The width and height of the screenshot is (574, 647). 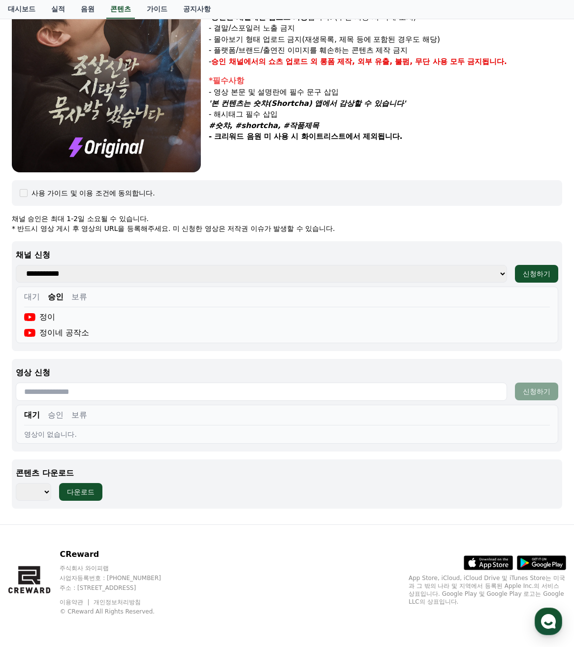 I want to click on strong: 승인된 채널에만 업로드 가능, so click(x=260, y=17).